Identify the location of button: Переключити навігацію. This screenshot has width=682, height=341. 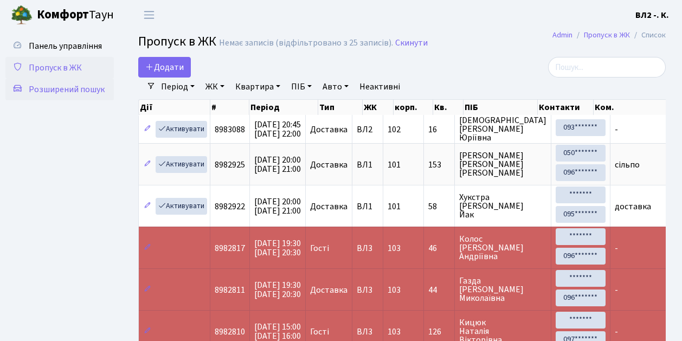
(149, 15).